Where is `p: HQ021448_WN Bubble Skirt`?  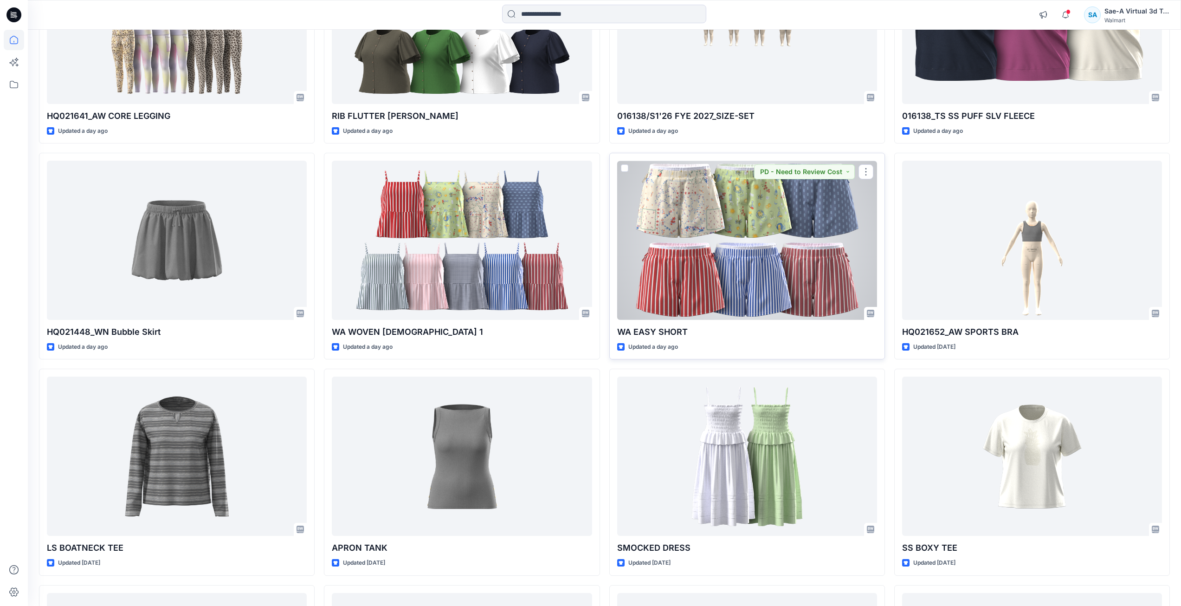
p: HQ021448_WN Bubble Skirt is located at coordinates (177, 332).